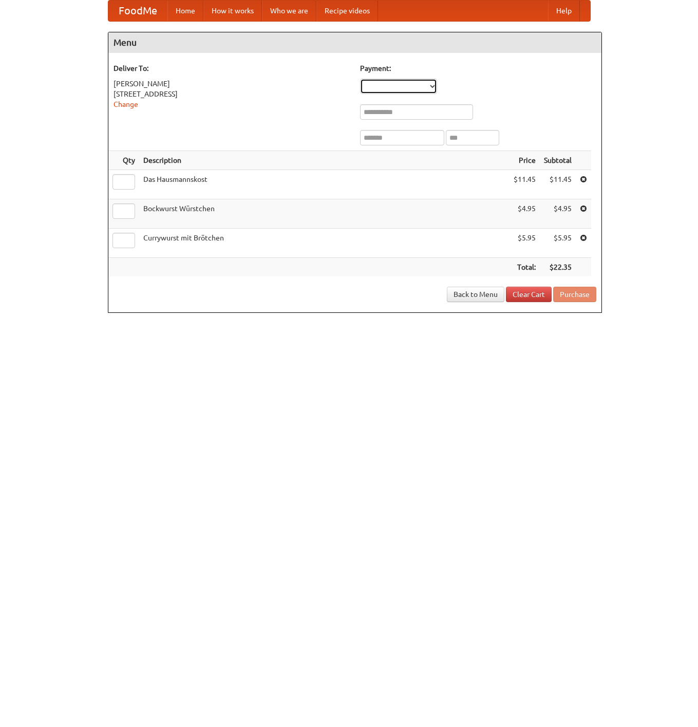 Image resolution: width=698 pixels, height=727 pixels. What do you see at coordinates (138, 11) in the screenshot?
I see `a: FoodMe` at bounding box center [138, 11].